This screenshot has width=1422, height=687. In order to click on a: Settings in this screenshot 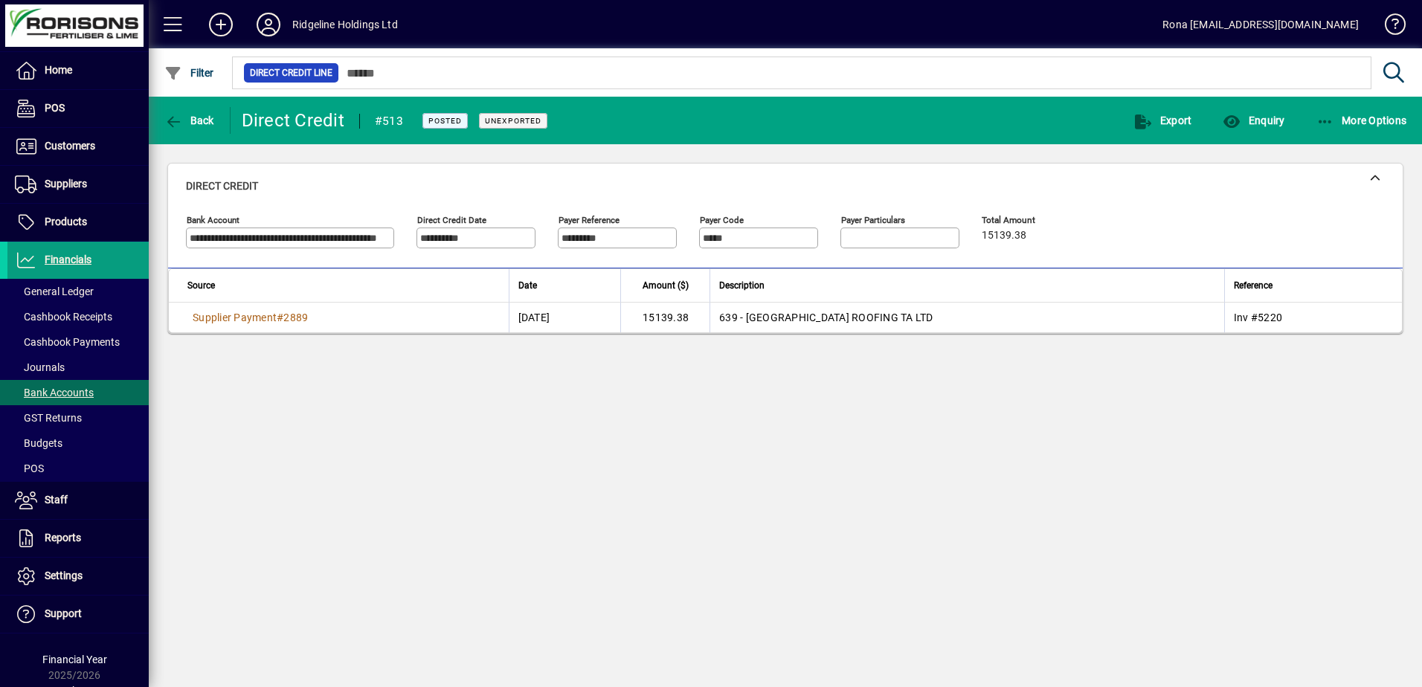, I will do `click(78, 576)`.